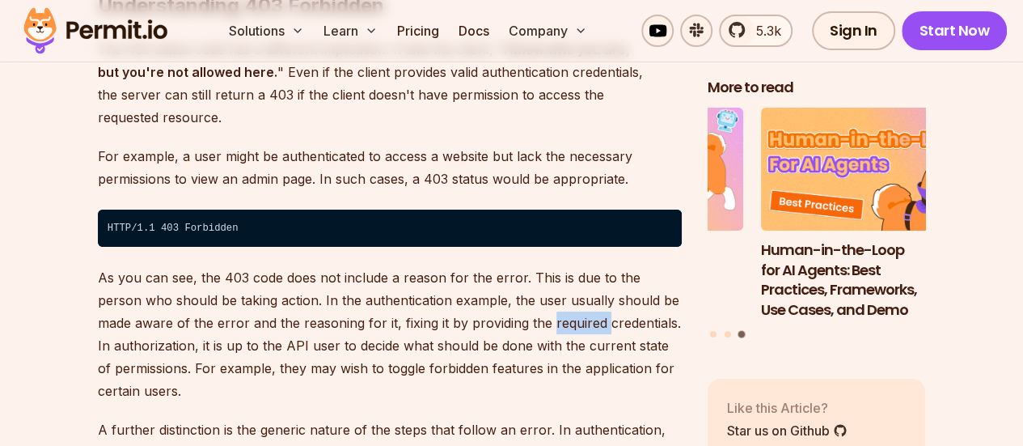  What do you see at coordinates (474, 31) in the screenshot?
I see `a: Docs` at bounding box center [474, 31].